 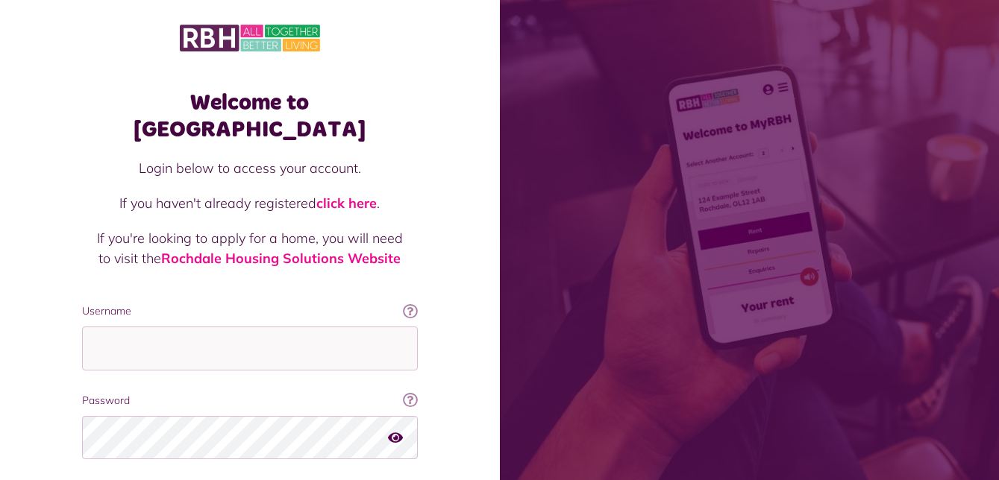 I want to click on a: Rochdale Housing Solutions Website, so click(x=280, y=258).